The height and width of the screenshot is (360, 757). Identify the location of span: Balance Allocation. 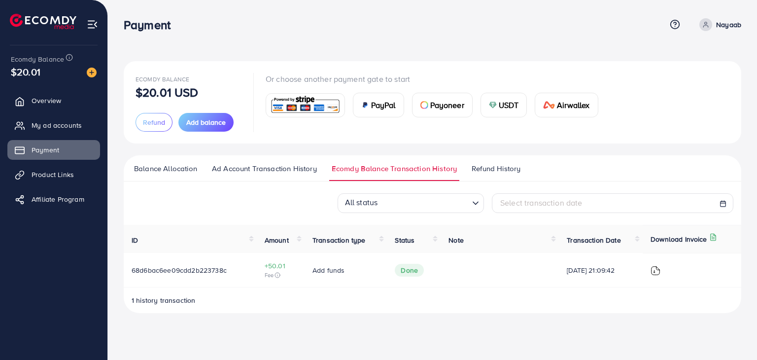
(166, 169).